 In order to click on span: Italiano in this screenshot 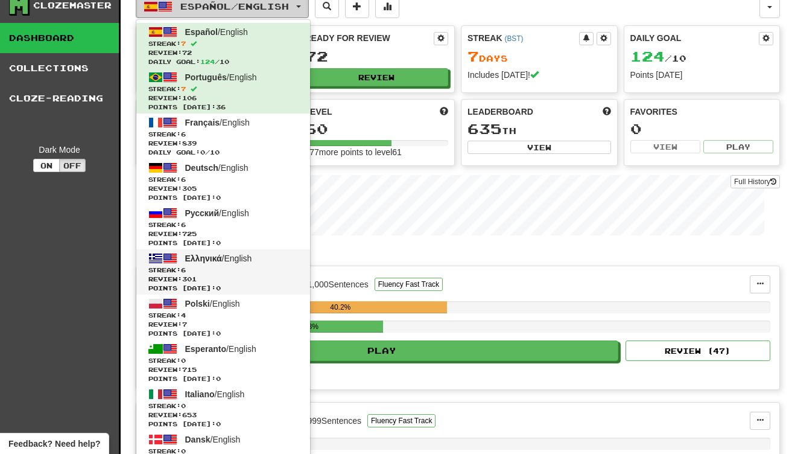, I will do `click(200, 394)`.